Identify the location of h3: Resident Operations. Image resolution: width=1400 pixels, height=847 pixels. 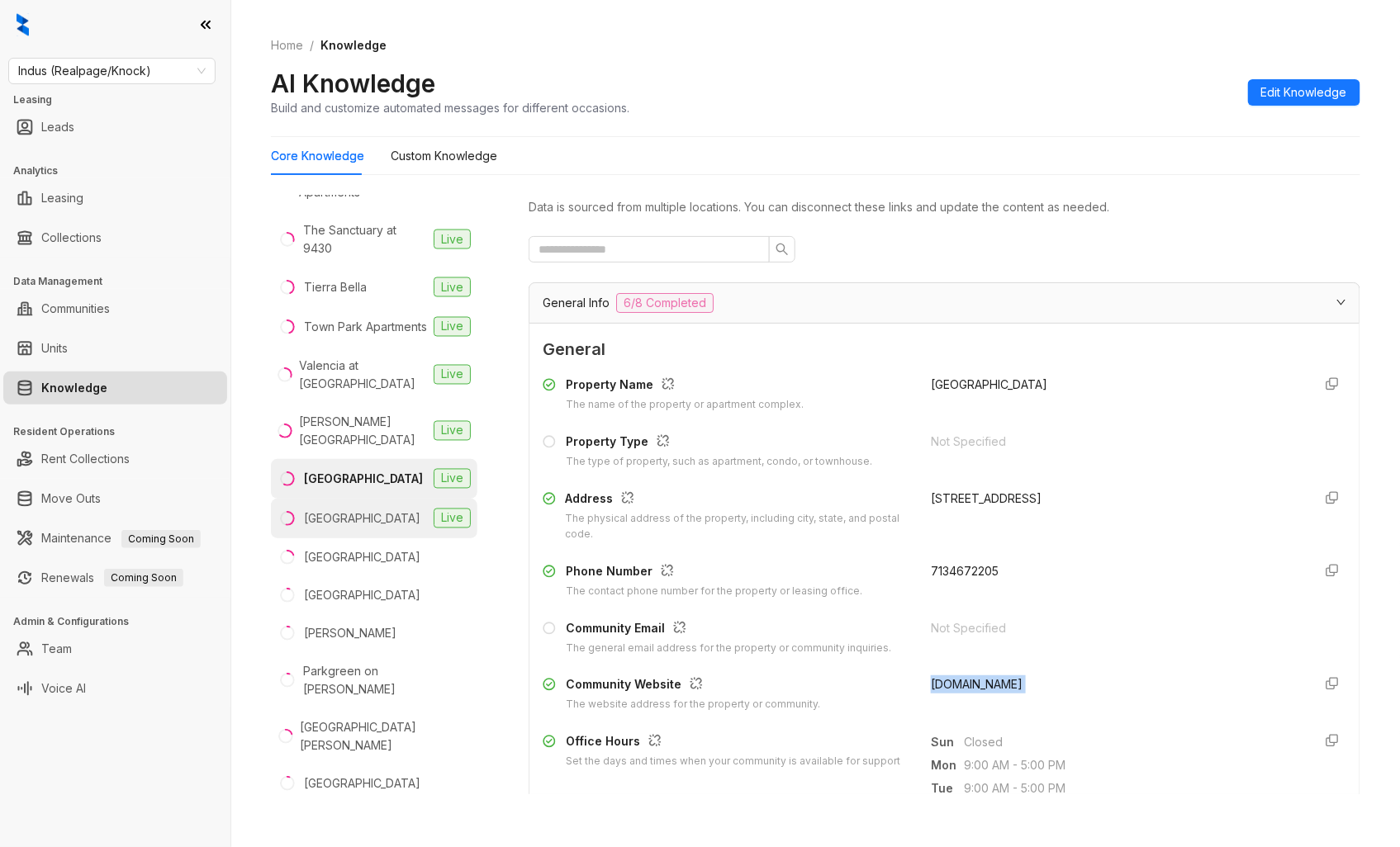
(122, 432).